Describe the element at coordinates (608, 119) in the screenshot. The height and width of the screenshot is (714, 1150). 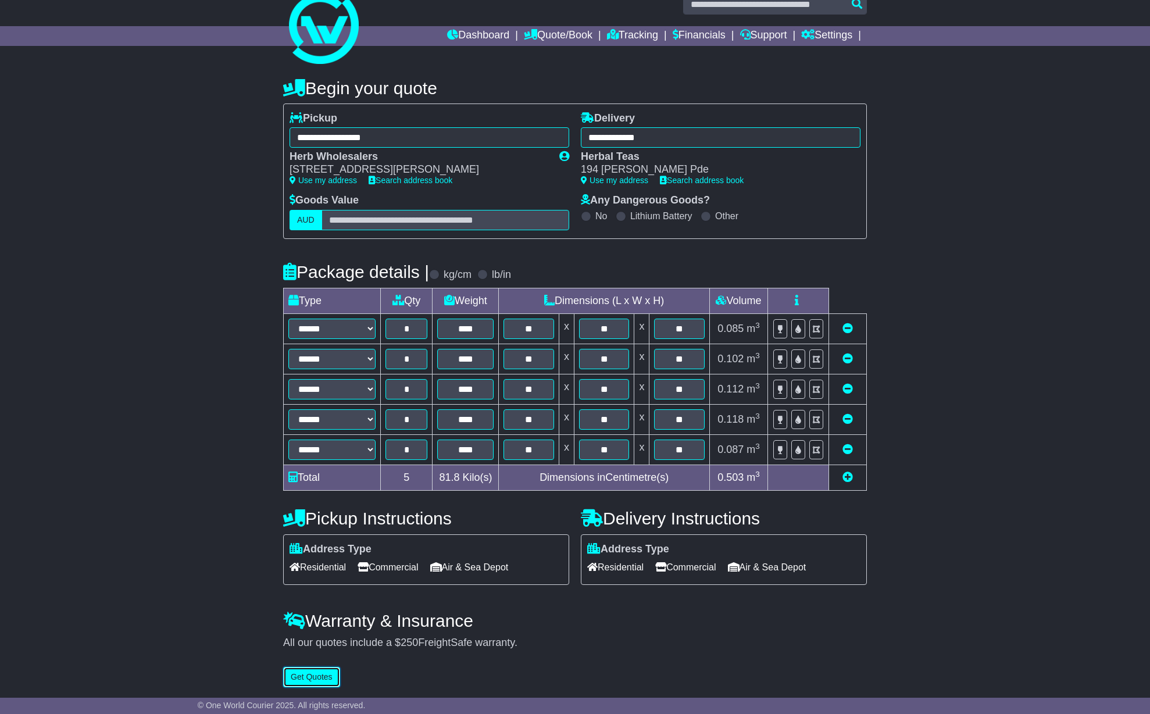
I see `label: Delivery` at that location.